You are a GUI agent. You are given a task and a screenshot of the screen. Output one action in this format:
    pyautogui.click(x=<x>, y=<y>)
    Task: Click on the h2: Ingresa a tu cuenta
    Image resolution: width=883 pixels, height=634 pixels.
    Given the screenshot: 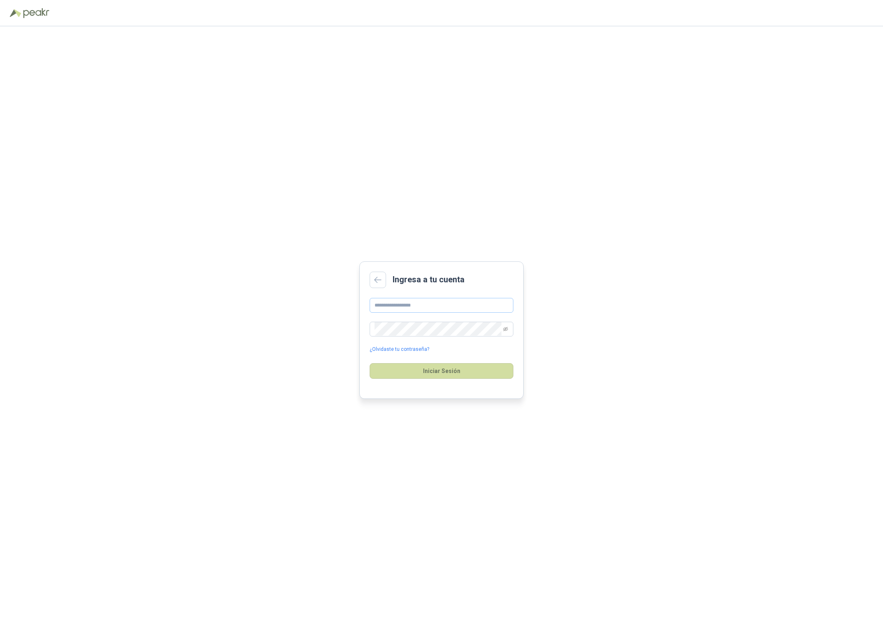 What is the action you would take?
    pyautogui.click(x=428, y=280)
    